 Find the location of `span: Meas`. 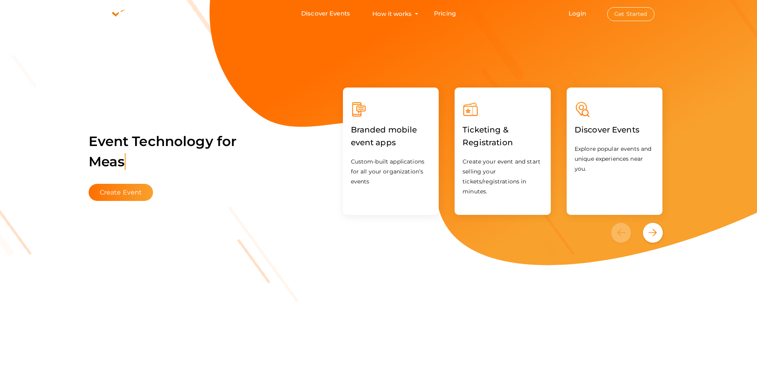

span: Meas is located at coordinates (107, 161).